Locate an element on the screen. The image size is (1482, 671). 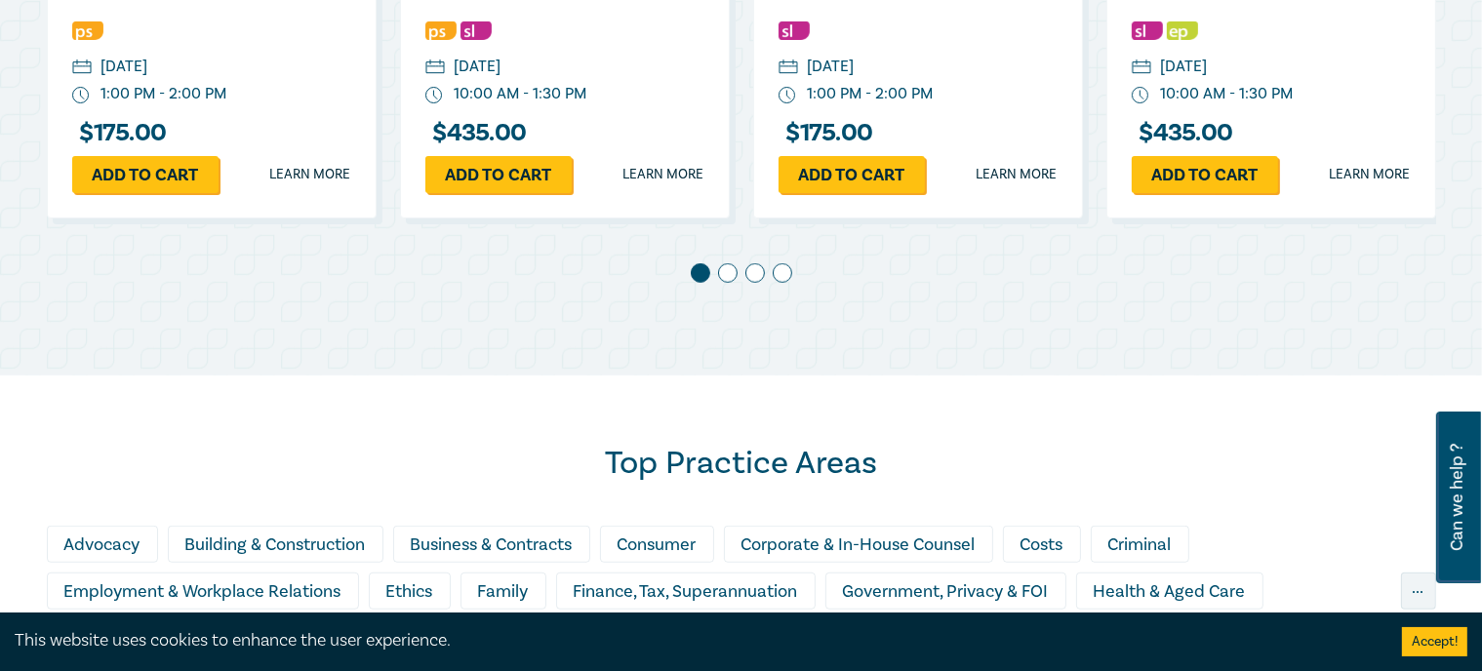
button: Accept cookies is located at coordinates (1434, 642).